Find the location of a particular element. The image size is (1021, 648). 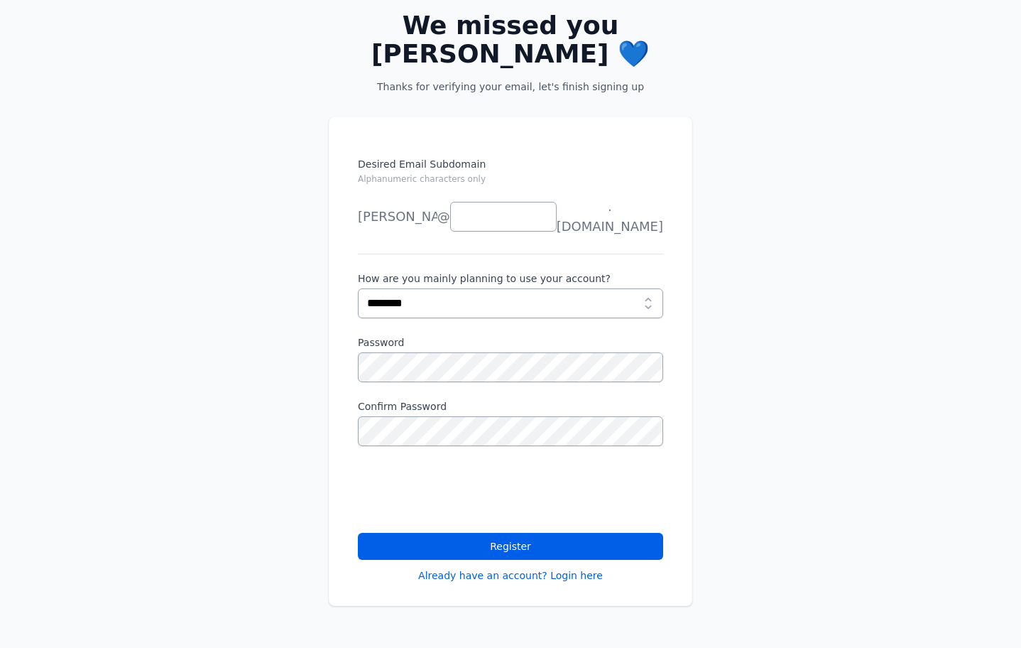

label: Confirm Password is located at coordinates (510, 406).